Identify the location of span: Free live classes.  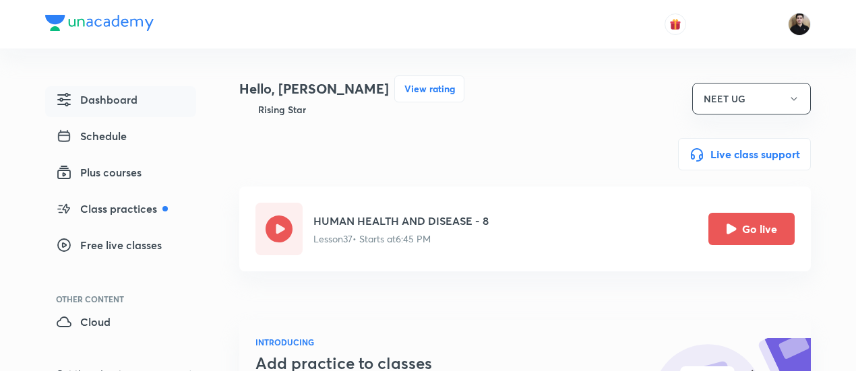
(109, 245).